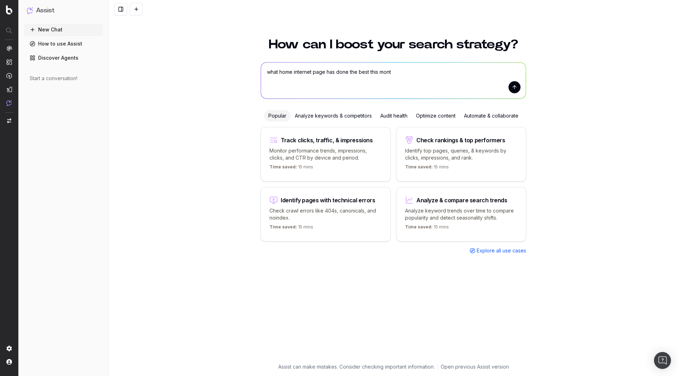 The image size is (678, 376). I want to click on img: Studio, so click(9, 89).